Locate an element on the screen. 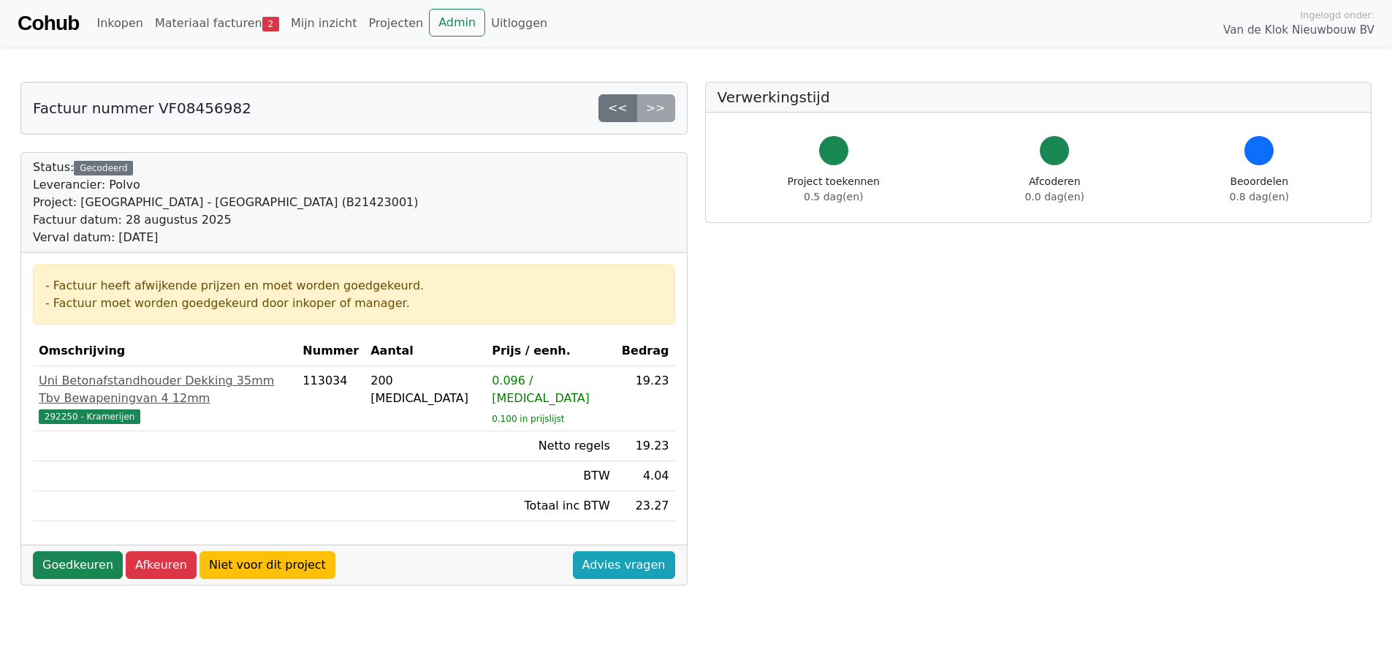 This screenshot has height=666, width=1392. a: Goedkeuren is located at coordinates (77, 565).